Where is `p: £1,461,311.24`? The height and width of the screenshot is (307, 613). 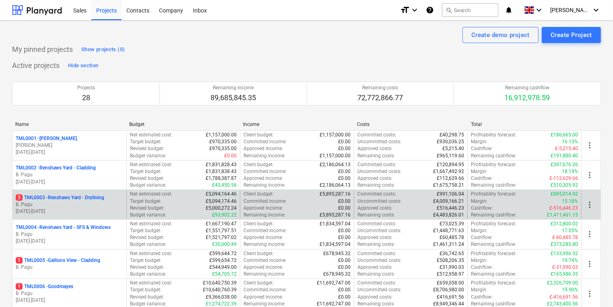 p: £1,461,311.24 is located at coordinates (448, 244).